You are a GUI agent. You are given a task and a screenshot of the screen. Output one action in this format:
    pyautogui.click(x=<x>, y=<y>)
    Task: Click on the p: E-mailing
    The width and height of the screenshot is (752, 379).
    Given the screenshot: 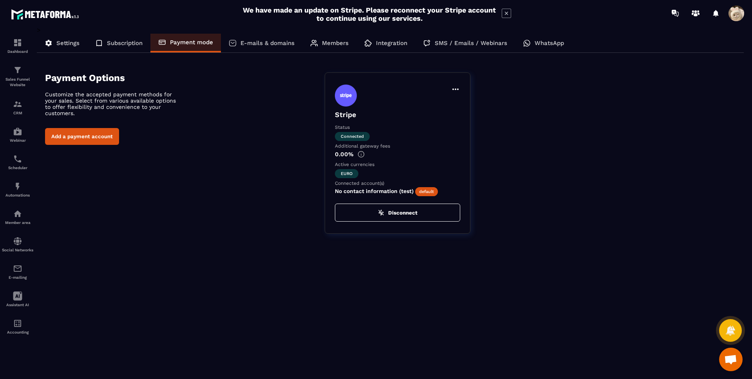 What is the action you would take?
    pyautogui.click(x=18, y=277)
    